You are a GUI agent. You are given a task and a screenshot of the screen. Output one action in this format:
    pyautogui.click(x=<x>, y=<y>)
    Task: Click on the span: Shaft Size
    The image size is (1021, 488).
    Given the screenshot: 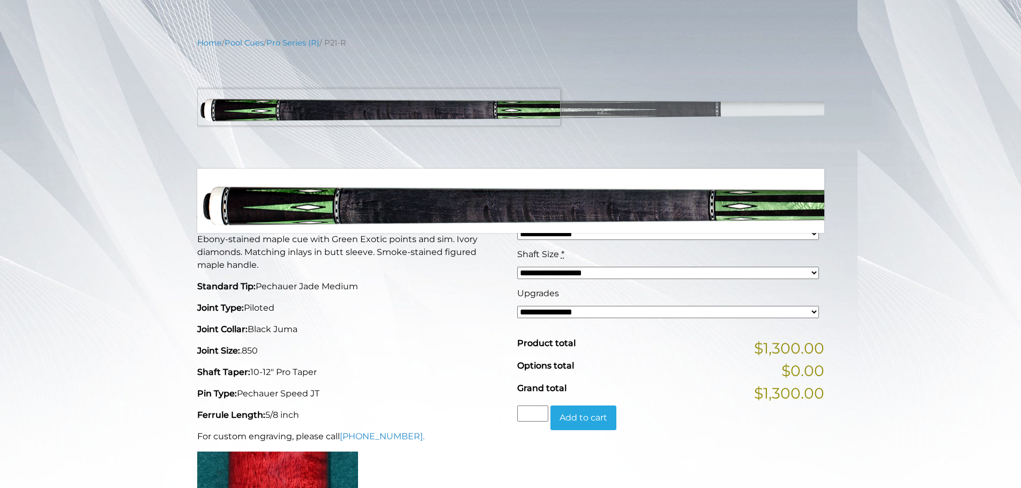 What is the action you would take?
    pyautogui.click(x=538, y=254)
    